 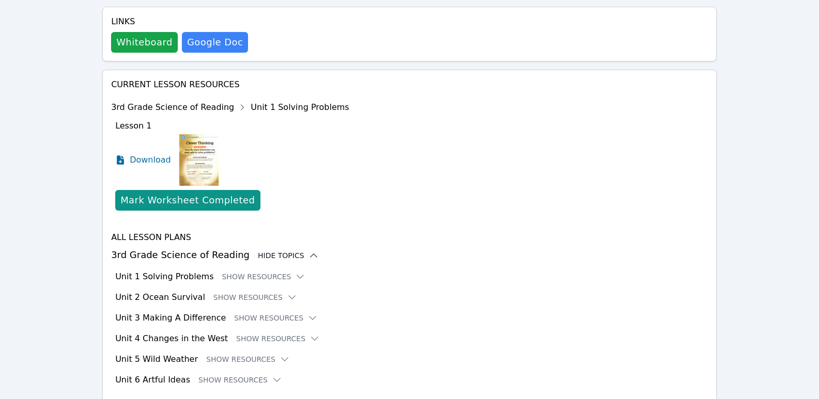 I want to click on h3: 3rd Grade Science of Reading, so click(x=409, y=255).